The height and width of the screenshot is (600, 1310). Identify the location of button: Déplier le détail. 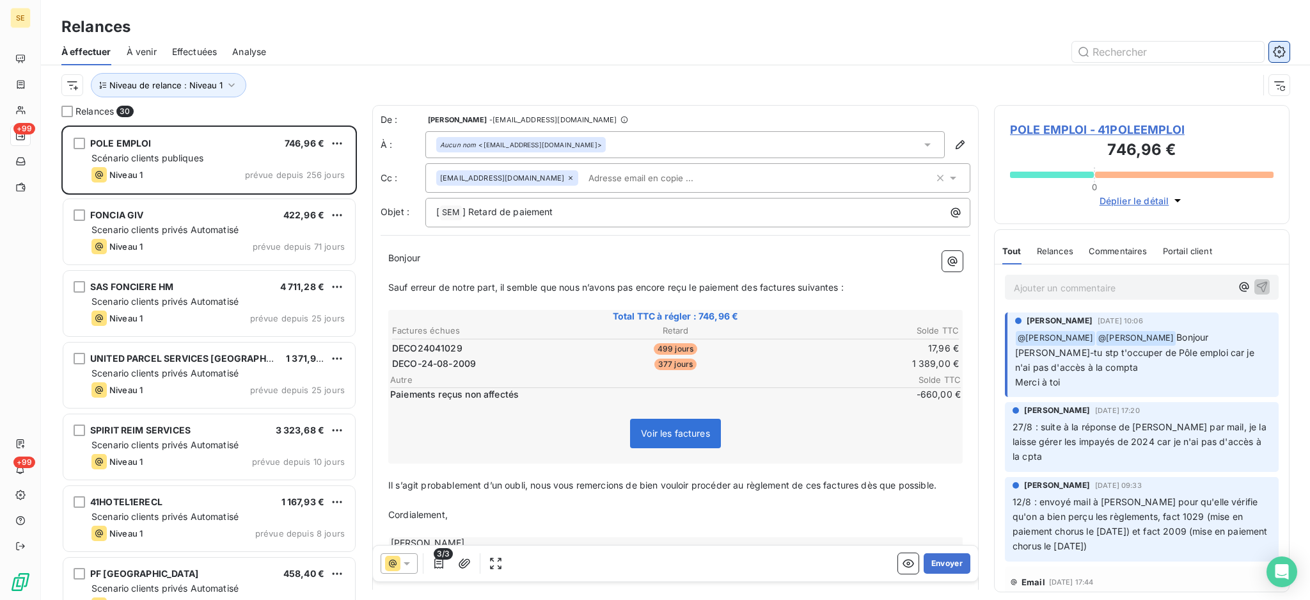
(1142, 200).